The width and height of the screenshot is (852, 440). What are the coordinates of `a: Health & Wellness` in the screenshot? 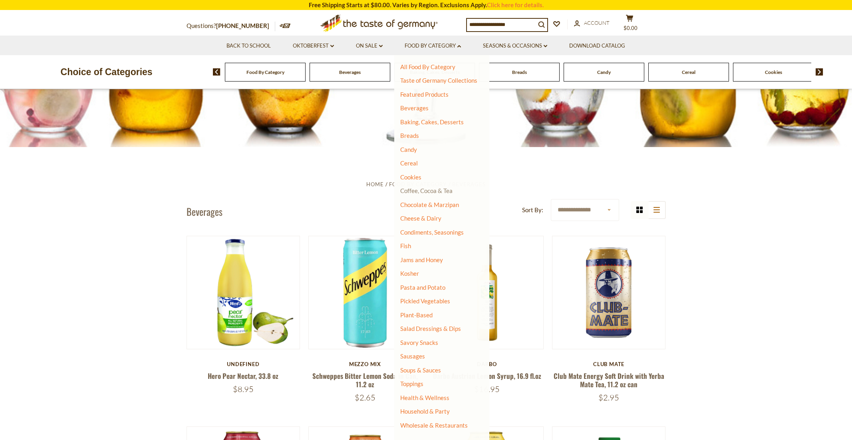 It's located at (425, 397).